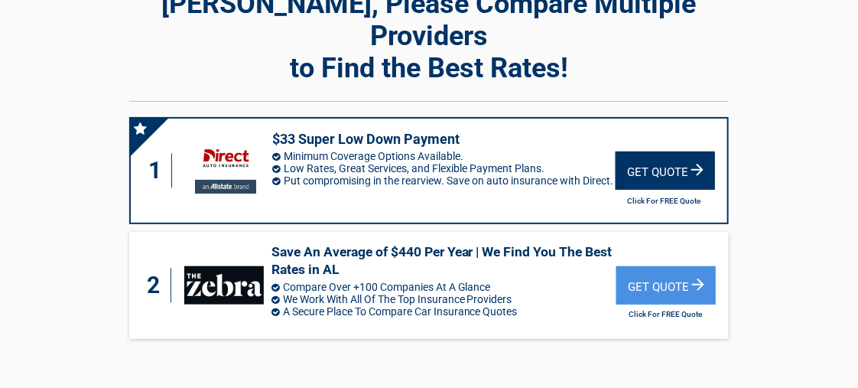 The image size is (858, 388). What do you see at coordinates (443, 156) in the screenshot?
I see `li: Minimum Coverage Options Available.` at bounding box center [443, 156].